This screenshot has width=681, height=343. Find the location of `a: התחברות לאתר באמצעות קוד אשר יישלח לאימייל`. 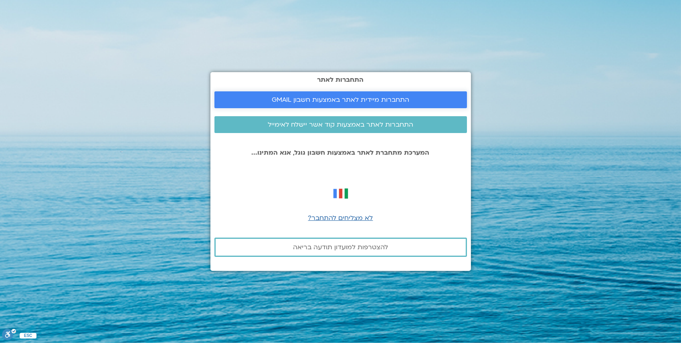

a: התחברות לאתר באמצעות קוד אשר יישלח לאימייל is located at coordinates (341, 125).